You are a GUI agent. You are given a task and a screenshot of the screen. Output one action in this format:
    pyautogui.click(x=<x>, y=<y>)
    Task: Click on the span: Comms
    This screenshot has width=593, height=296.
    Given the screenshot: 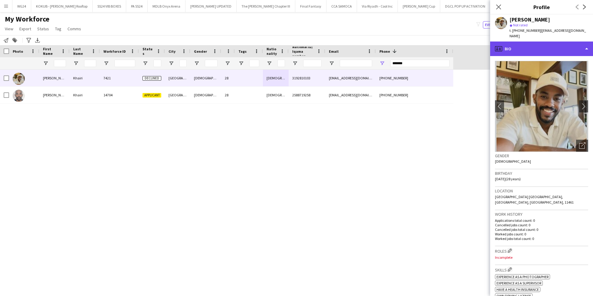 What is the action you would take?
    pyautogui.click(x=74, y=29)
    